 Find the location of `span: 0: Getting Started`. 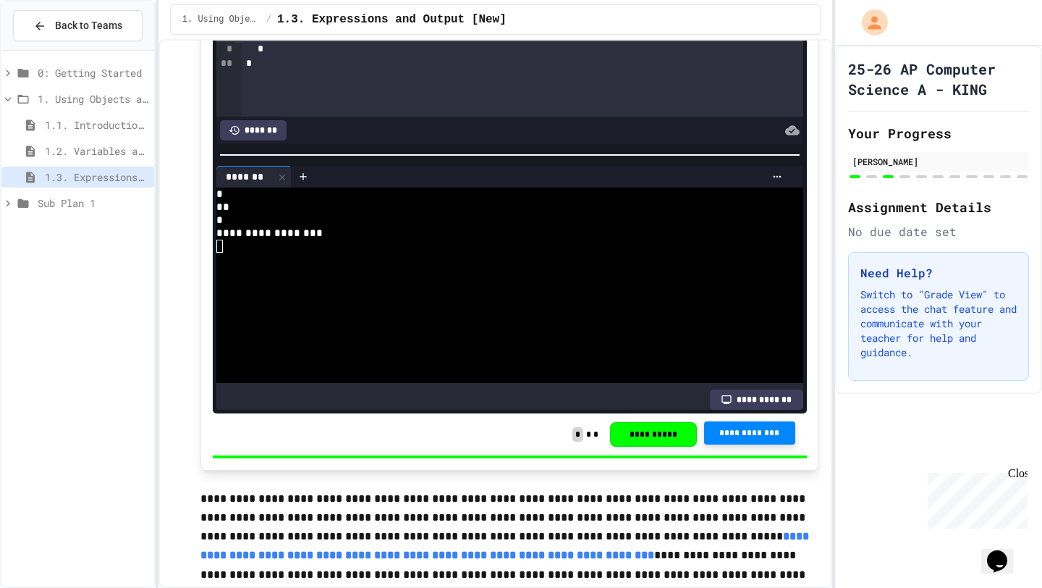

span: 0: Getting Started is located at coordinates (93, 72).